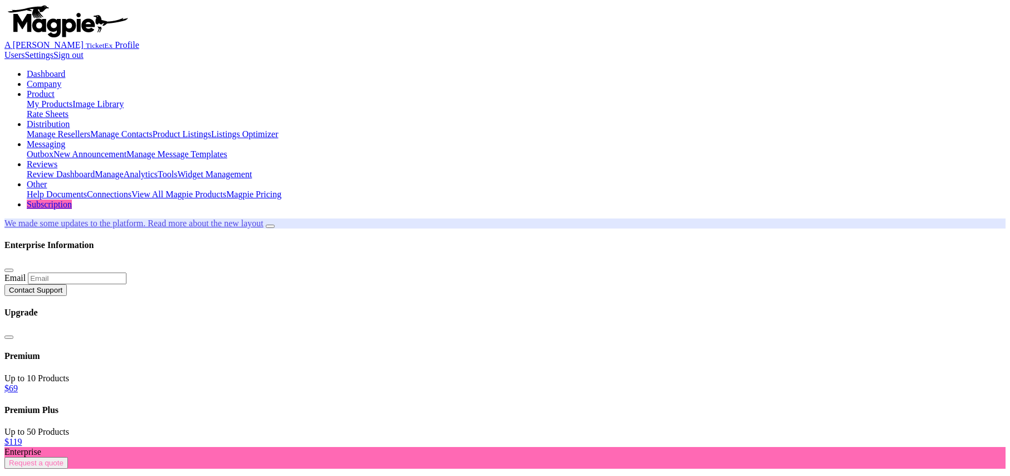  I want to click on div: Enterprise, so click(505, 452).